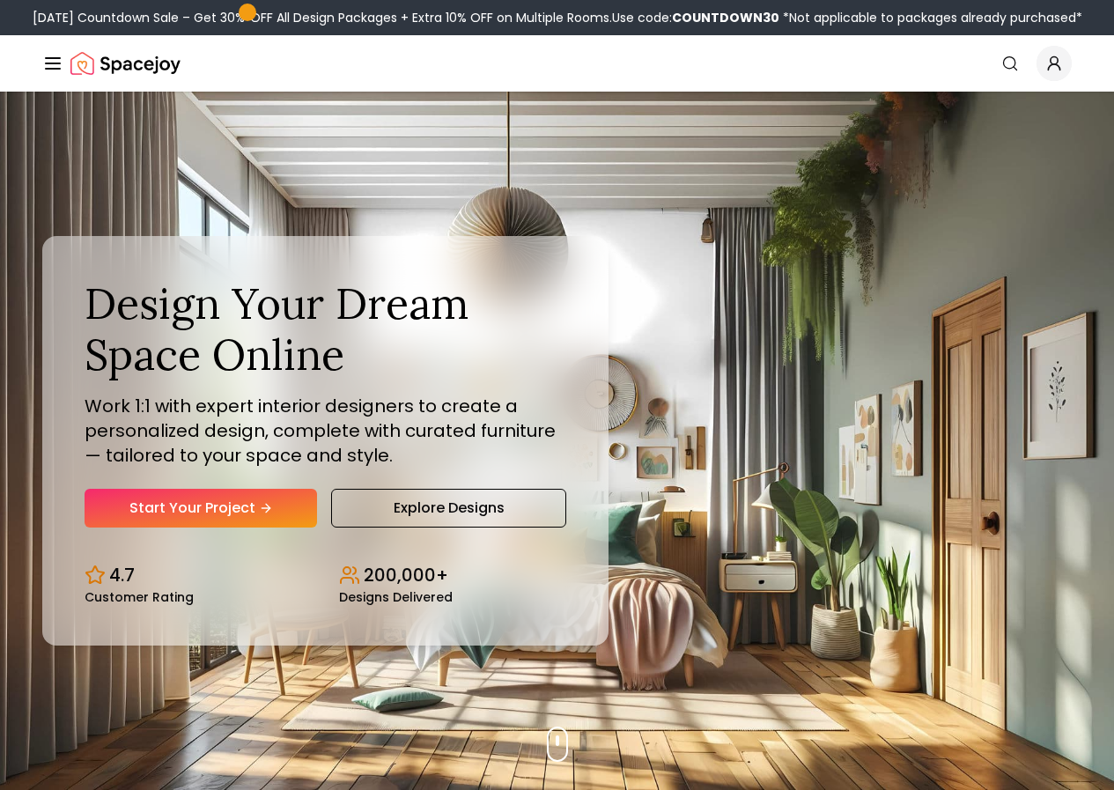 The width and height of the screenshot is (1114, 790). Describe the element at coordinates (726, 18) in the screenshot. I see `b: COUNTDOWN30` at that location.